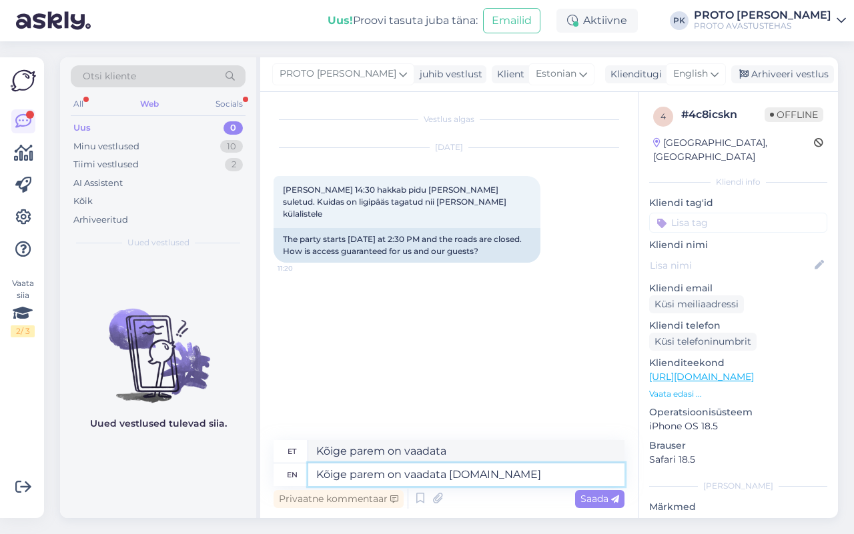 Image resolution: width=854 pixels, height=534 pixels. I want to click on span: Offline, so click(794, 115).